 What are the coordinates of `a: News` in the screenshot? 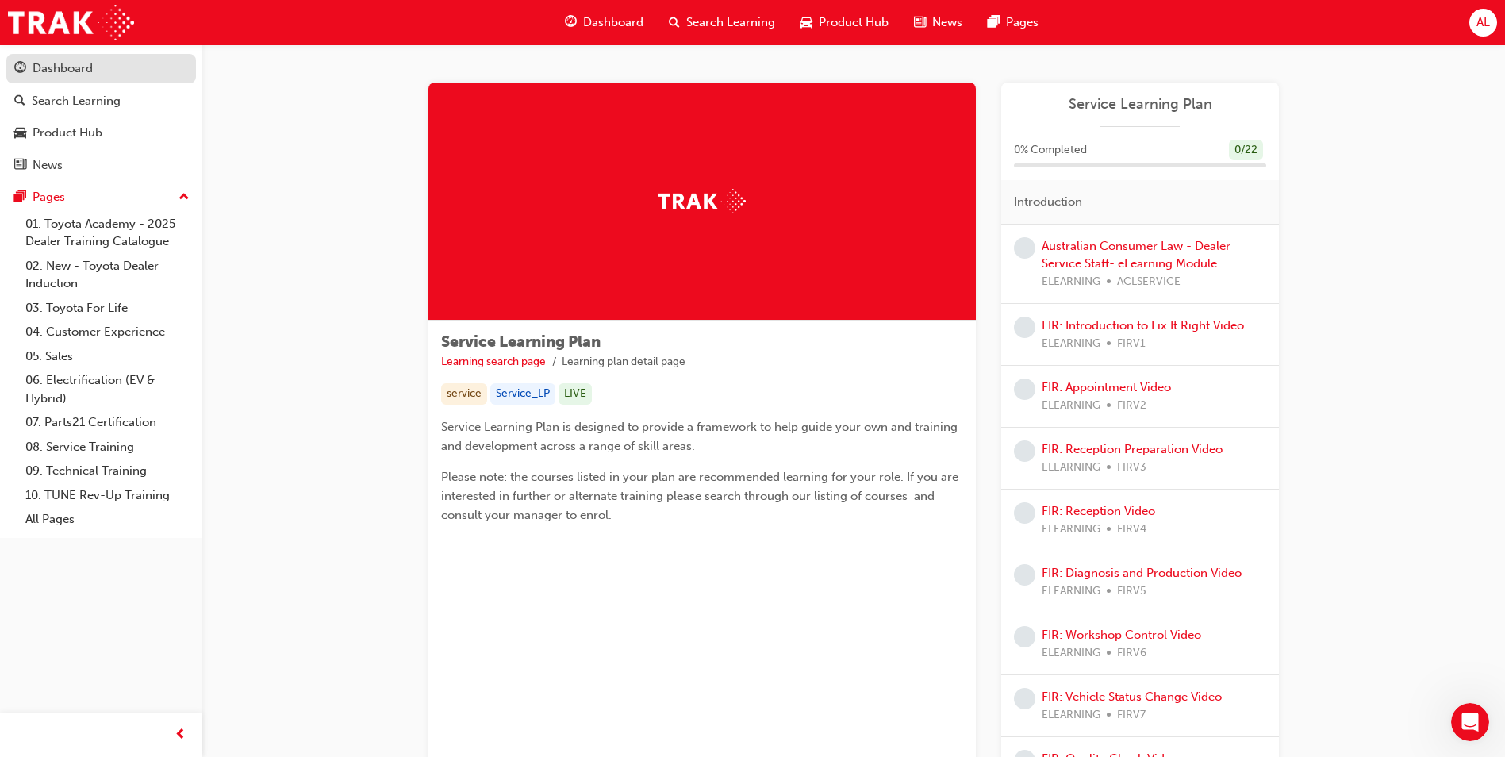 It's located at (101, 165).